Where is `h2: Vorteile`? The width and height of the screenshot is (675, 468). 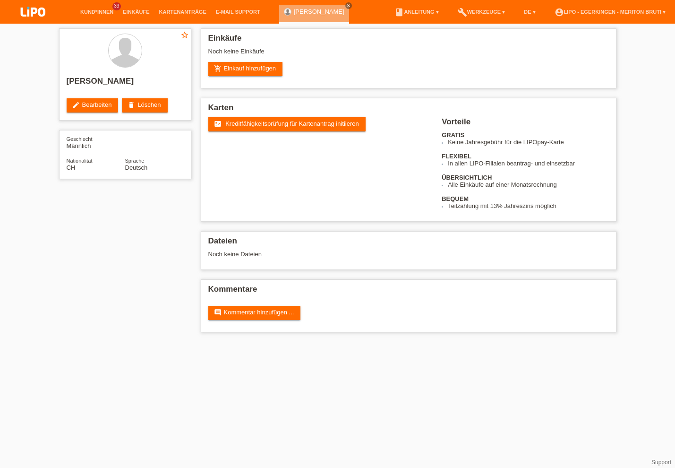
h2: Vorteile is located at coordinates (525, 124).